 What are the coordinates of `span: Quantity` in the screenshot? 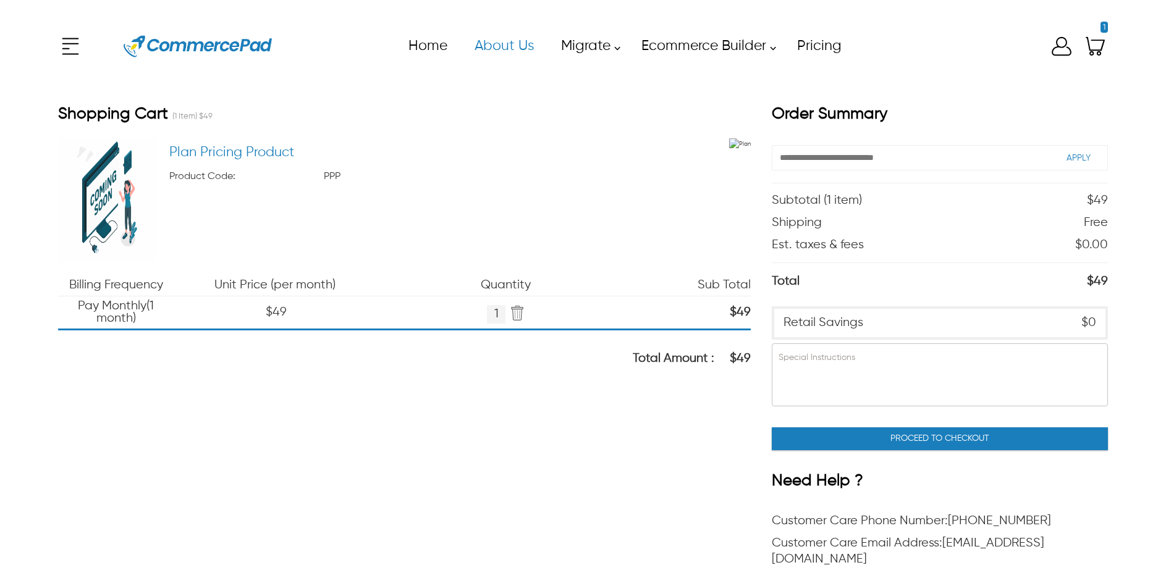 It's located at (505, 285).